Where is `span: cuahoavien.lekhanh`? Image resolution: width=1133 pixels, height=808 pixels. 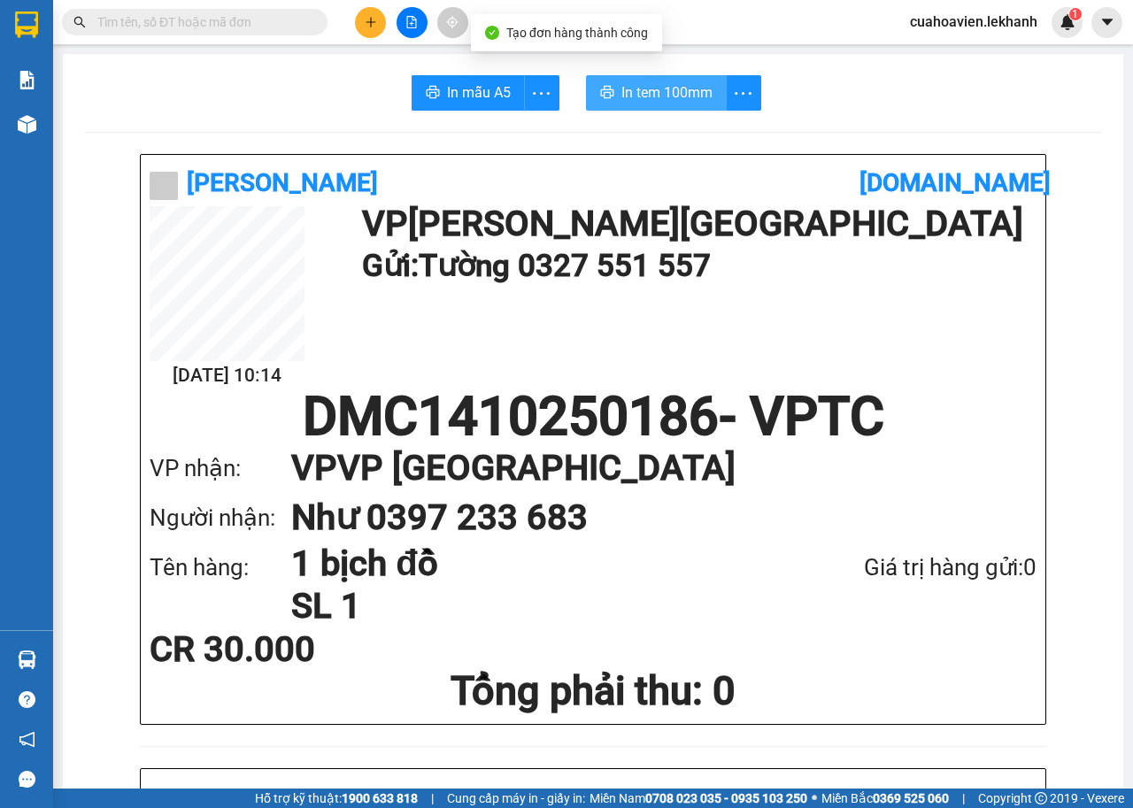
span: cuahoavien.lekhanh is located at coordinates (974, 21).